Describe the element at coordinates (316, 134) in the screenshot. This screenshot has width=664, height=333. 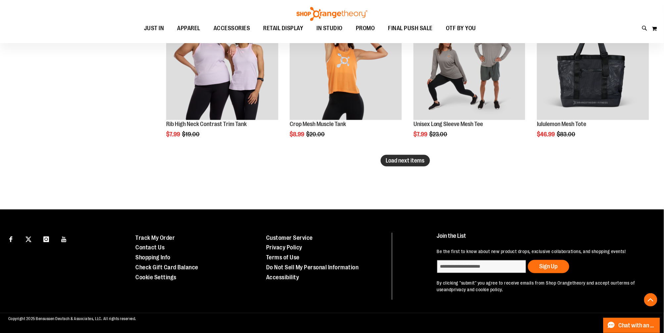
I see `span: $20.00` at that location.